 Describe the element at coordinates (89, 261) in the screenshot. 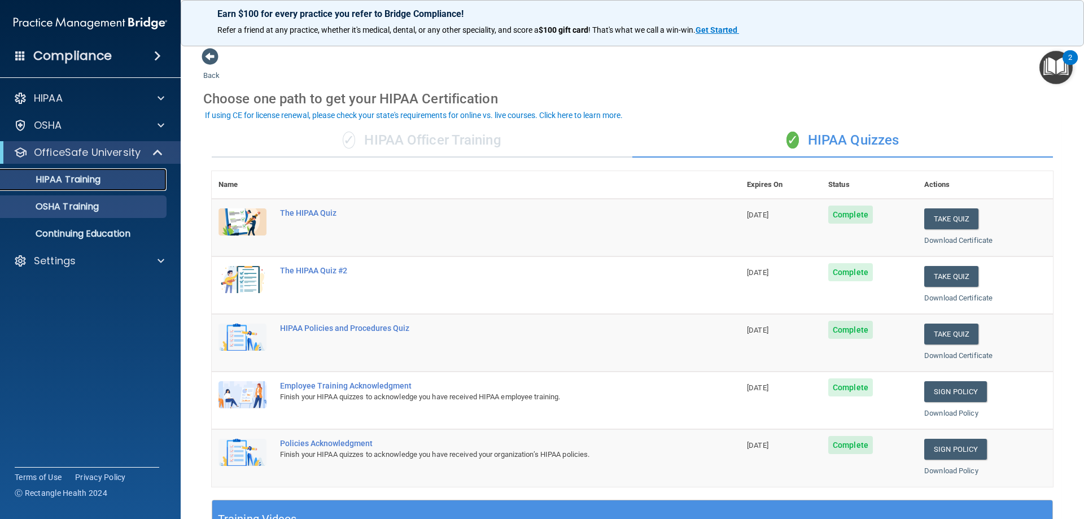

I see `a: Settings` at that location.